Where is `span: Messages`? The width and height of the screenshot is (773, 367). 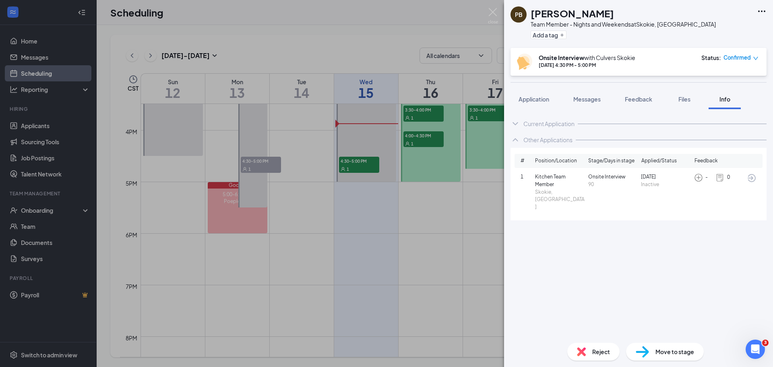 span: Messages is located at coordinates (587, 99).